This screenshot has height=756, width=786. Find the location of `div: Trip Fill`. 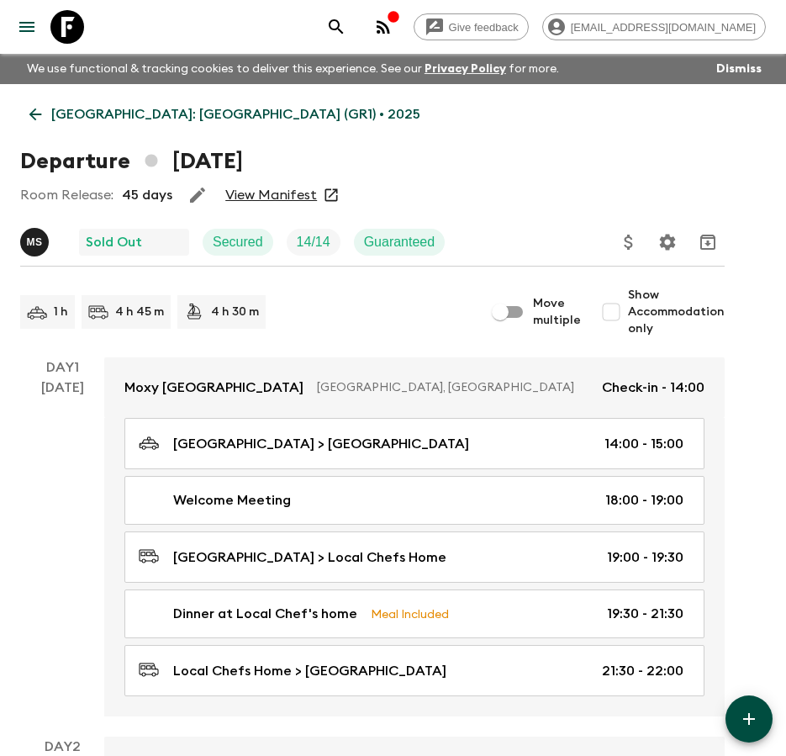

div: Trip Fill is located at coordinates (314, 242).